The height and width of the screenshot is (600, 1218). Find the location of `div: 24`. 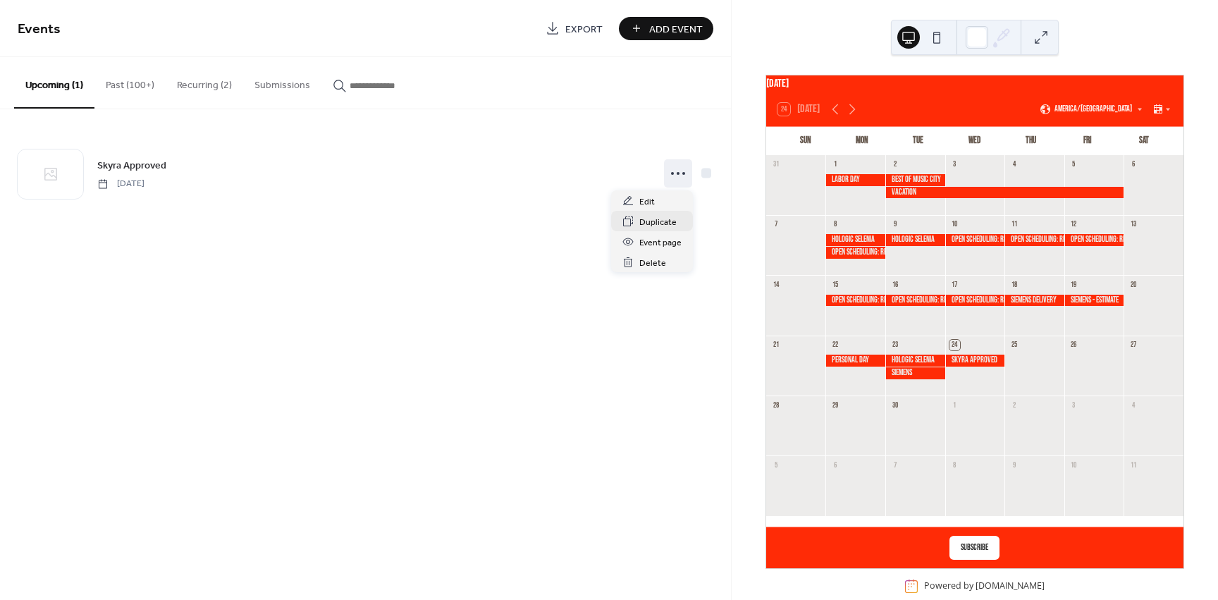

div: 24 is located at coordinates (954, 345).